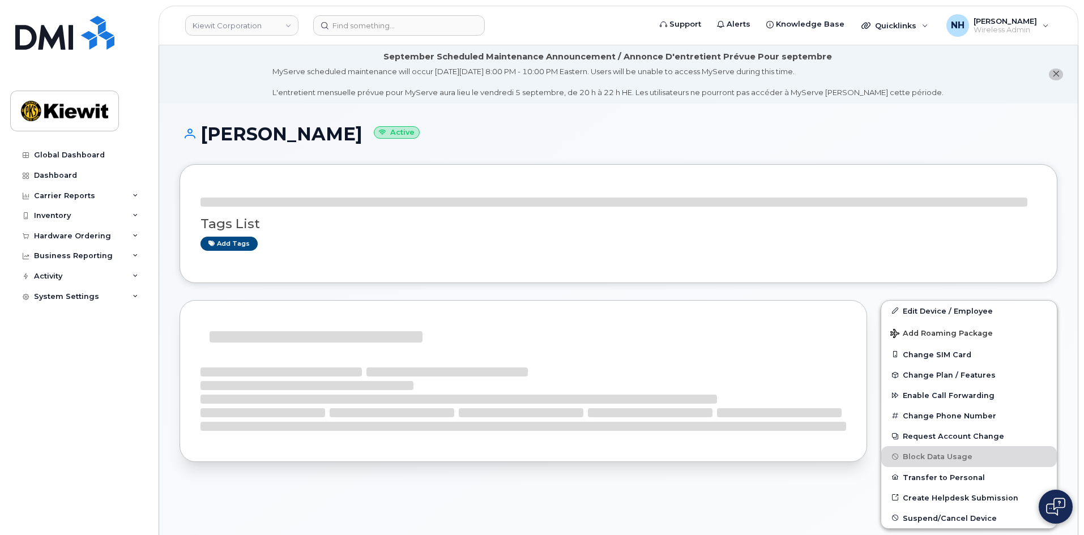 This screenshot has width=1084, height=535. I want to click on button: close notification, so click(1056, 74).